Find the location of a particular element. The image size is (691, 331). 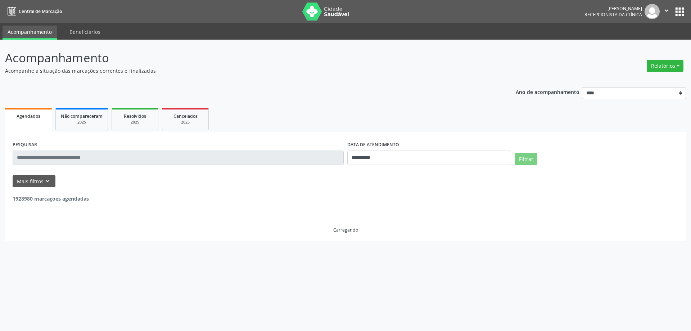

a: Acompanhamento is located at coordinates (30, 32).